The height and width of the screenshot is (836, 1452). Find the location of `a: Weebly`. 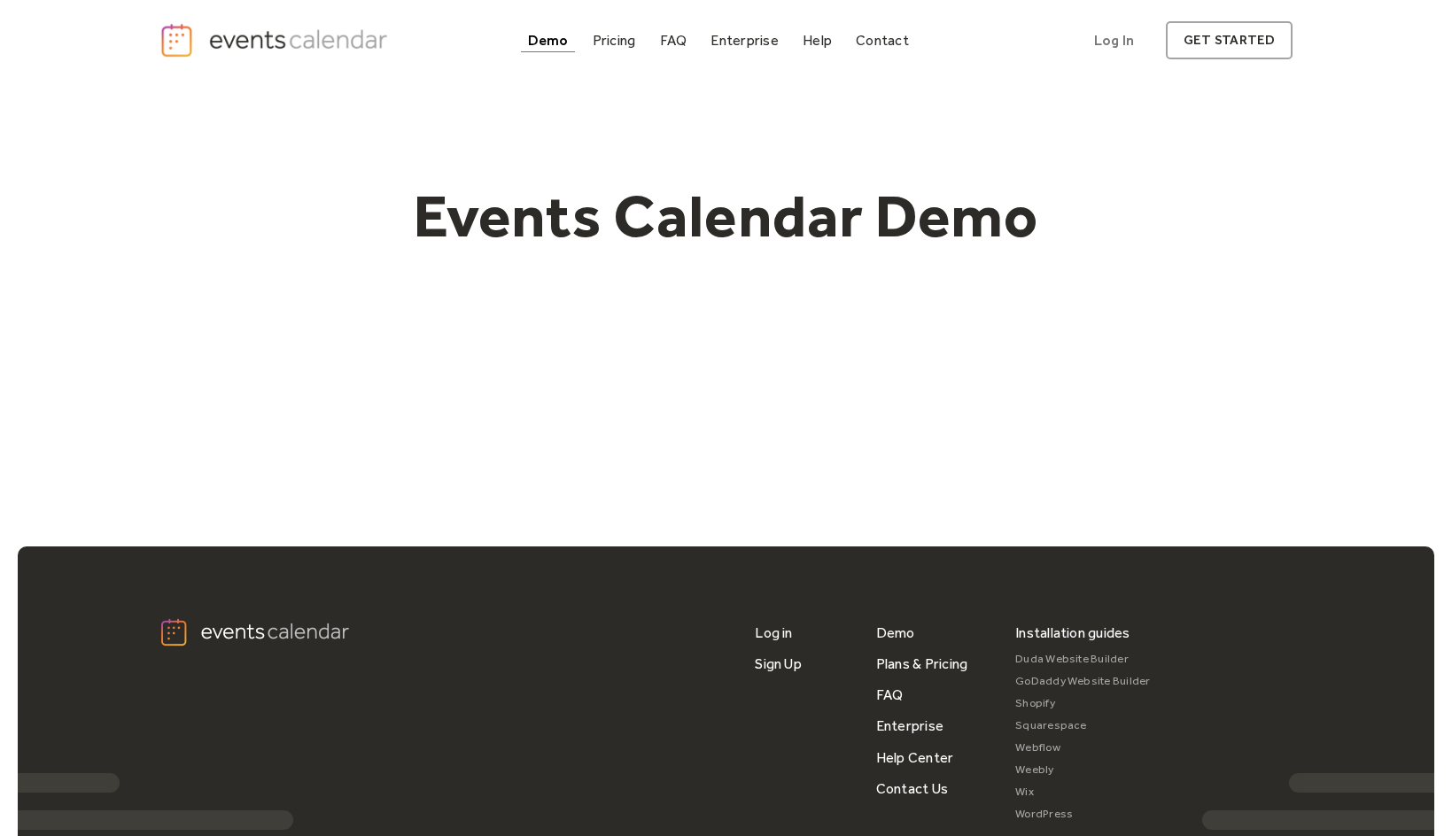

a: Weebly is located at coordinates (1082, 770).